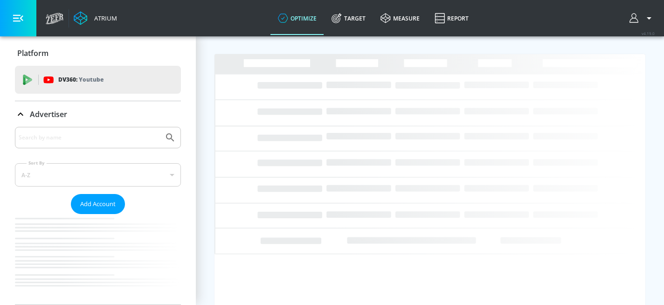  I want to click on nav: list of Advertiser, so click(98, 259).